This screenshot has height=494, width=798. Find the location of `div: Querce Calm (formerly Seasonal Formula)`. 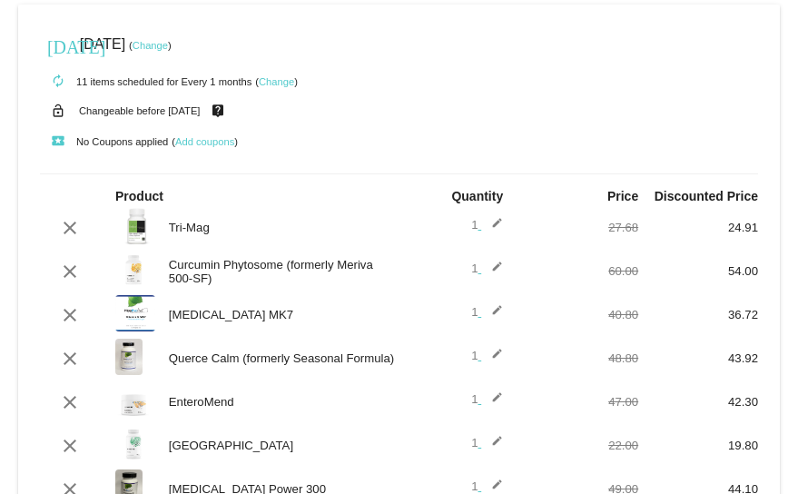

div: Querce Calm (formerly Seasonal Formula) is located at coordinates (279, 357).